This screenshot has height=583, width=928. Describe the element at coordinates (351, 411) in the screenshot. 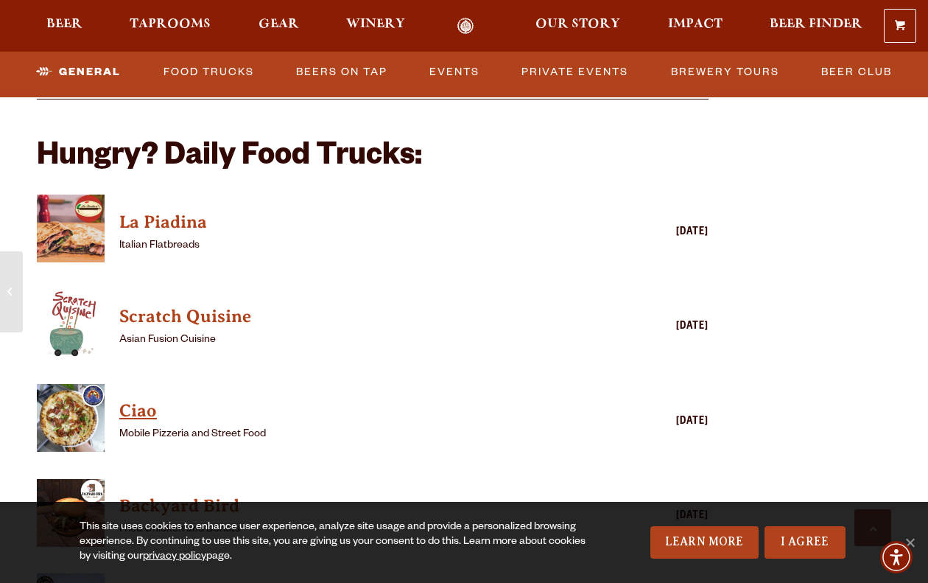

I see `h4: Ciao` at that location.